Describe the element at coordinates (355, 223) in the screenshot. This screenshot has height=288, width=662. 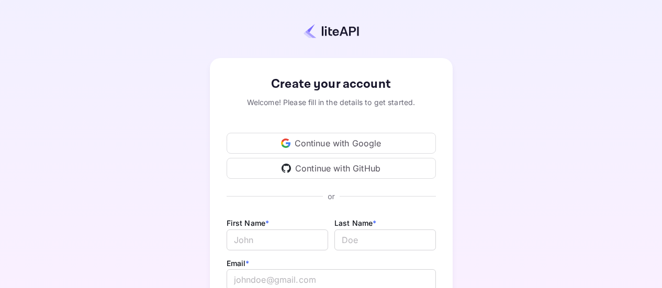
I see `label: Last Name` at that location.